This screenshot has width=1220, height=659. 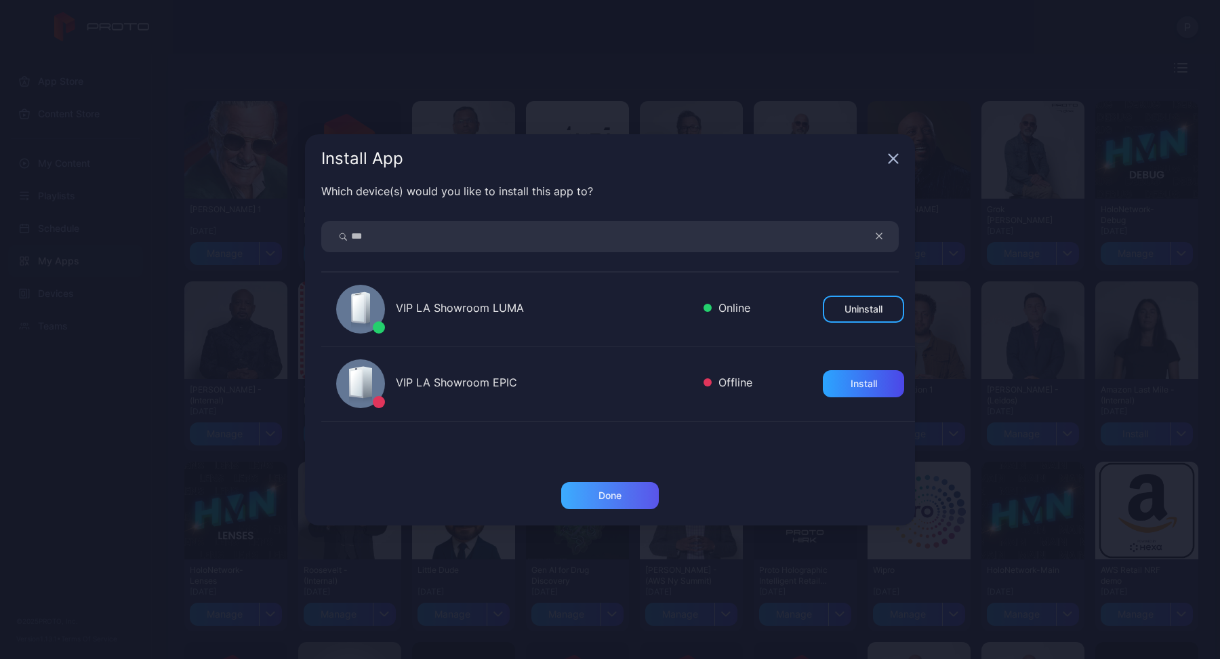 What do you see at coordinates (544, 309) in the screenshot?
I see `div: VIP LA Showroom LUMA` at bounding box center [544, 309].